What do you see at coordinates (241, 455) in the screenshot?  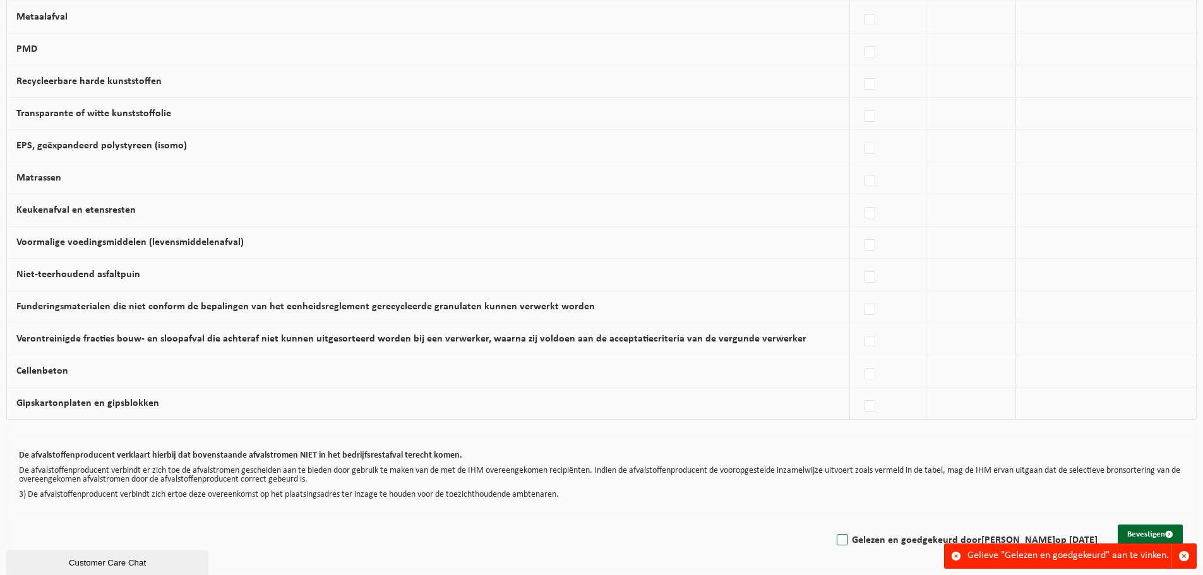 I see `b: De afvalstoffenproducent verklaart hierbij dat bovenstaande afvalstromen NIET in het bedrijfsrest...` at bounding box center [241, 455].